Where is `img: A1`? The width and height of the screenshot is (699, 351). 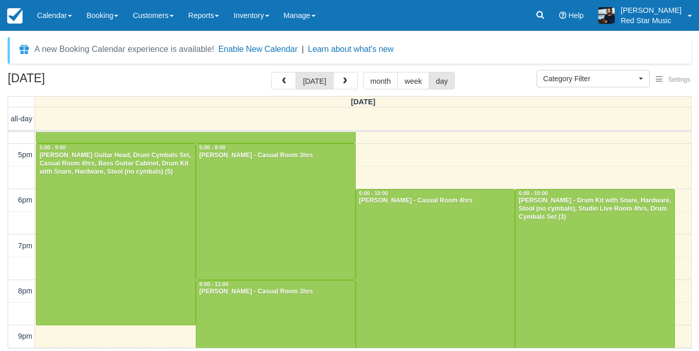
img: A1 is located at coordinates (607, 15).